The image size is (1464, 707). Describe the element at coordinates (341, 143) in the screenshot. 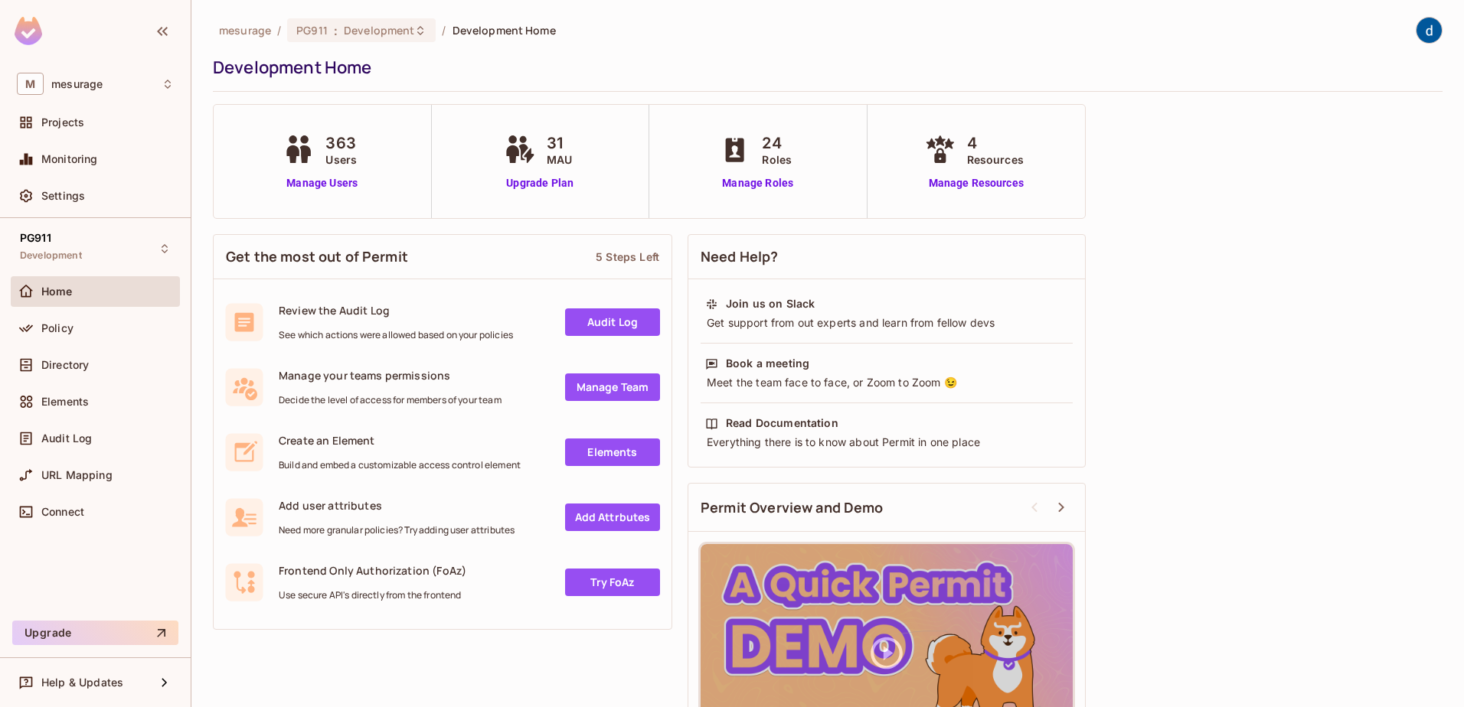

I see `span: 363` at that location.